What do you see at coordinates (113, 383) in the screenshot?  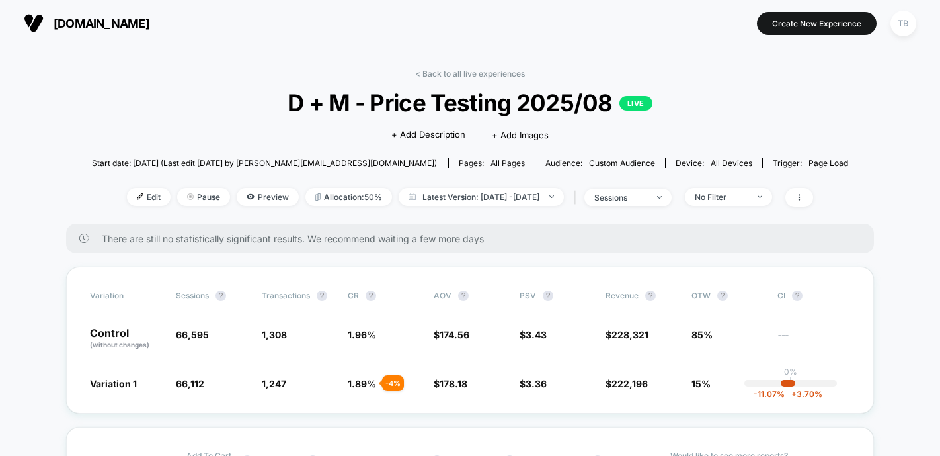 I see `span: Variation 1` at bounding box center [113, 383].